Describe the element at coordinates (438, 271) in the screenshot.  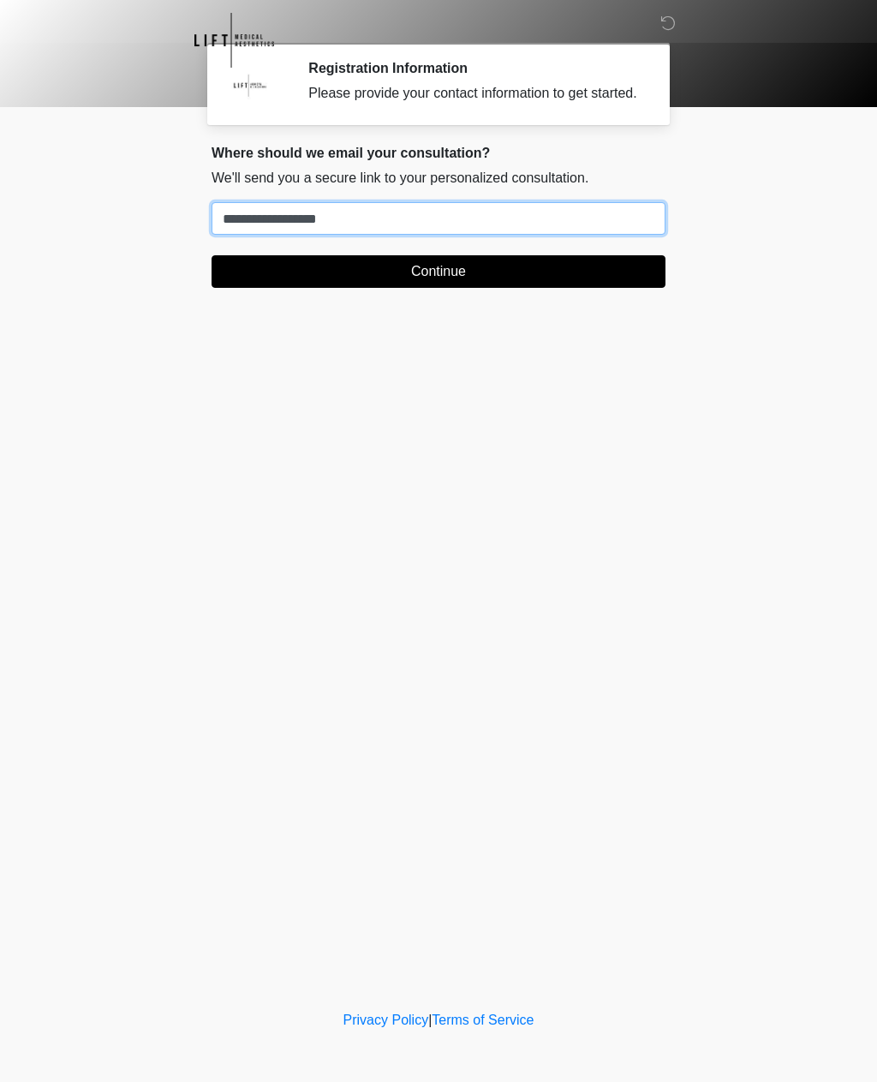
I see `button: Continue` at that location.